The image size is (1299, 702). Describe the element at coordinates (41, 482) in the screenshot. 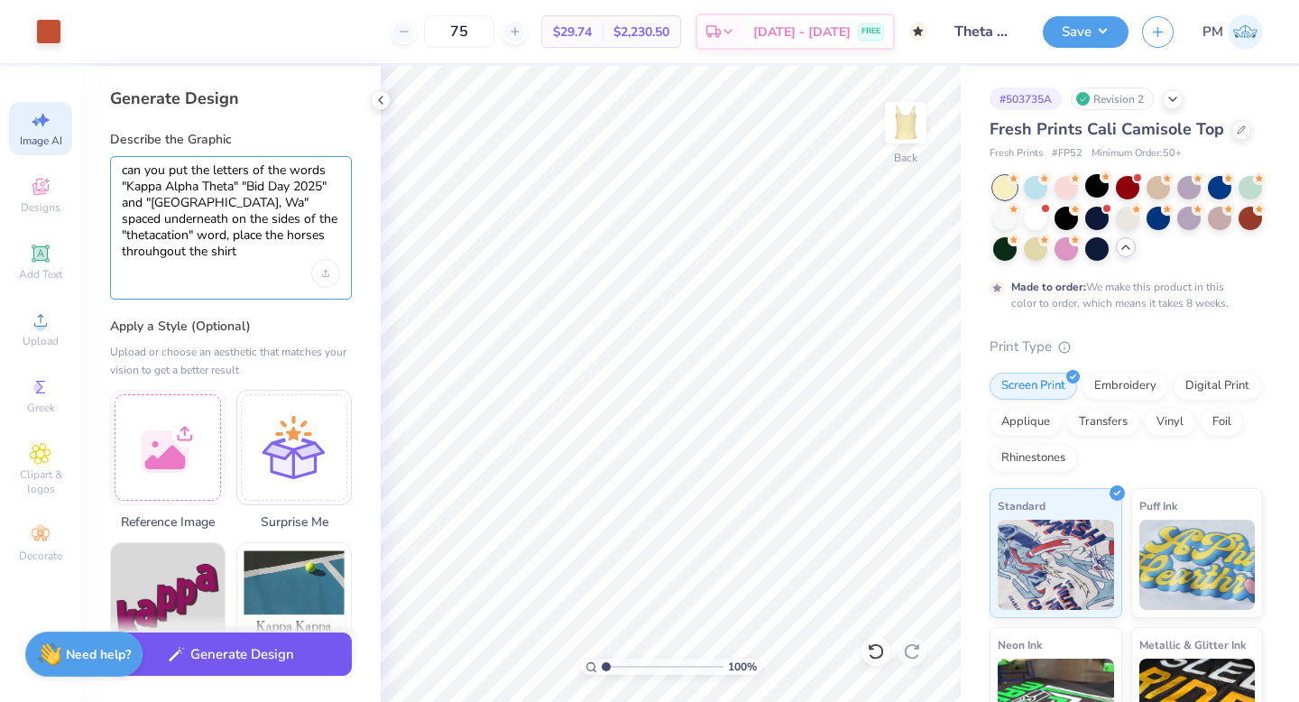

I see `span: Clipart & logos` at that location.